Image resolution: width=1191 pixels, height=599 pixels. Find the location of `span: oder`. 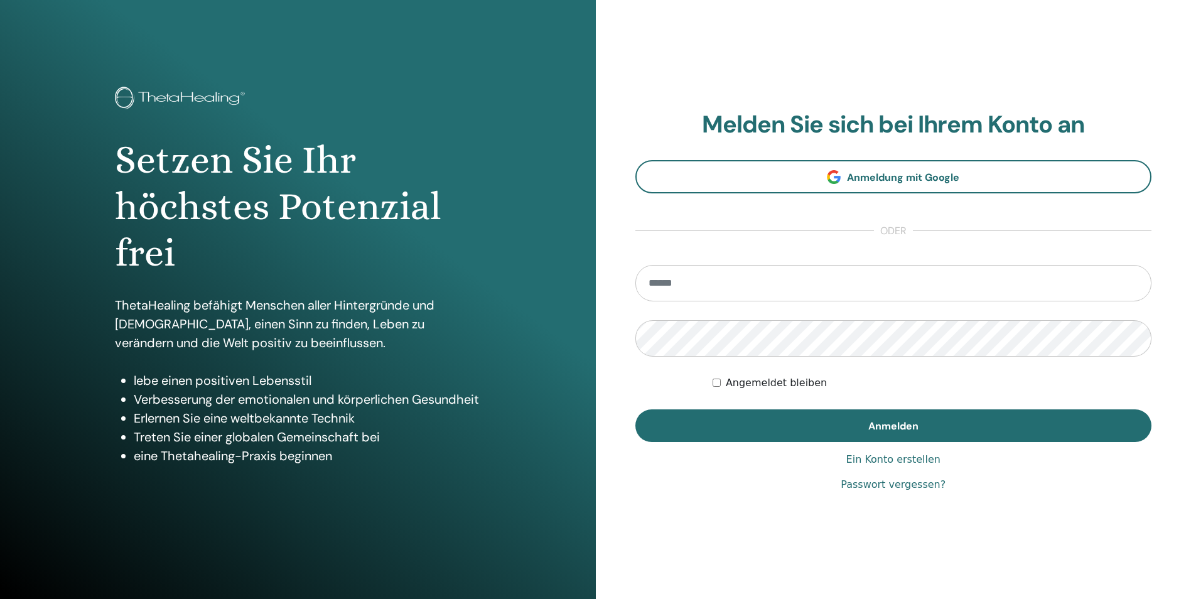

span: oder is located at coordinates (893, 231).